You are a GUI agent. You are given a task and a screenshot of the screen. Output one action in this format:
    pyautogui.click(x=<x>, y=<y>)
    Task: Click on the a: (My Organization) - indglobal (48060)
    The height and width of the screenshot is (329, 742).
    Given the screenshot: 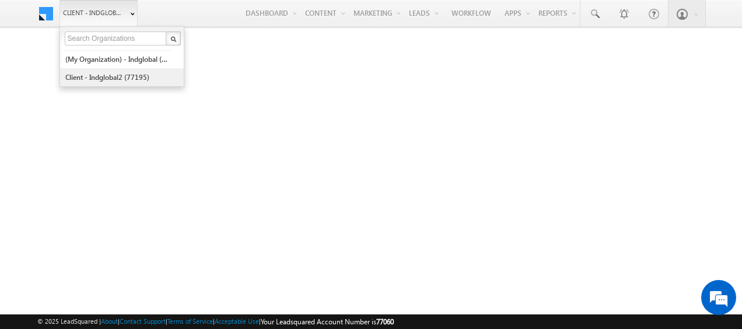 What is the action you would take?
    pyautogui.click(x=118, y=59)
    